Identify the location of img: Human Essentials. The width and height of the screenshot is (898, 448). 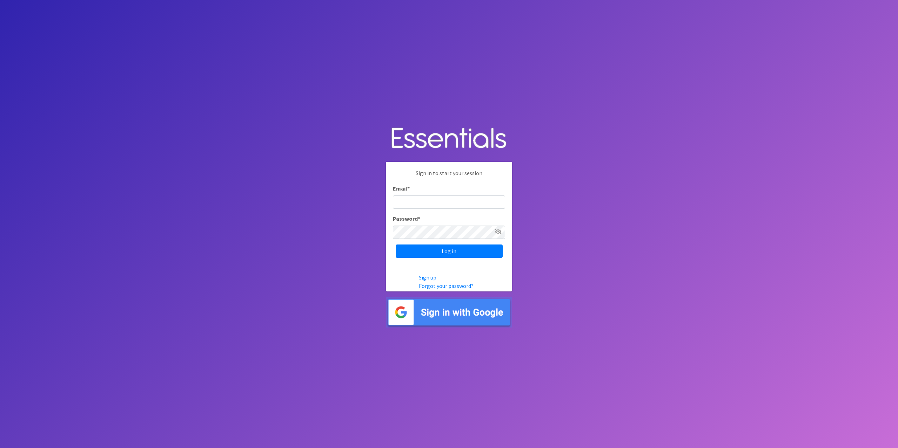
(449, 138).